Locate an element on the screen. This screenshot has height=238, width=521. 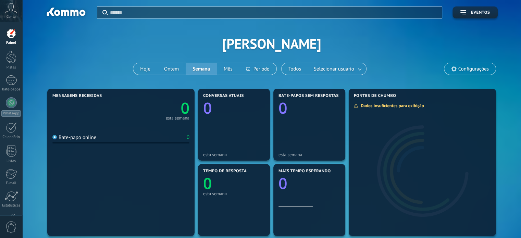
font: Bate-papos sem respostas is located at coordinates (309, 96).